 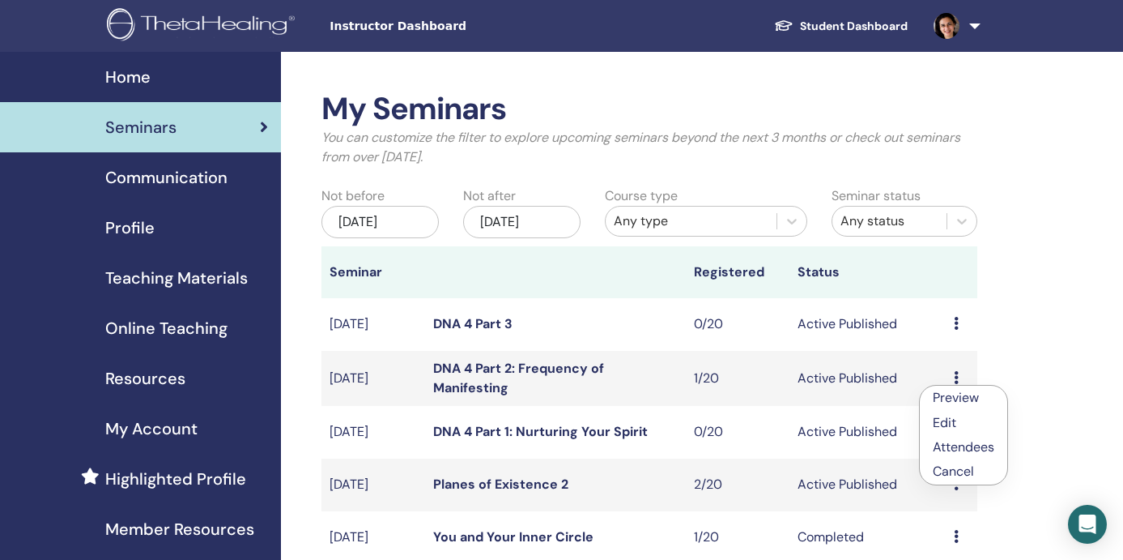 I want to click on td: 1/20, so click(x=738, y=378).